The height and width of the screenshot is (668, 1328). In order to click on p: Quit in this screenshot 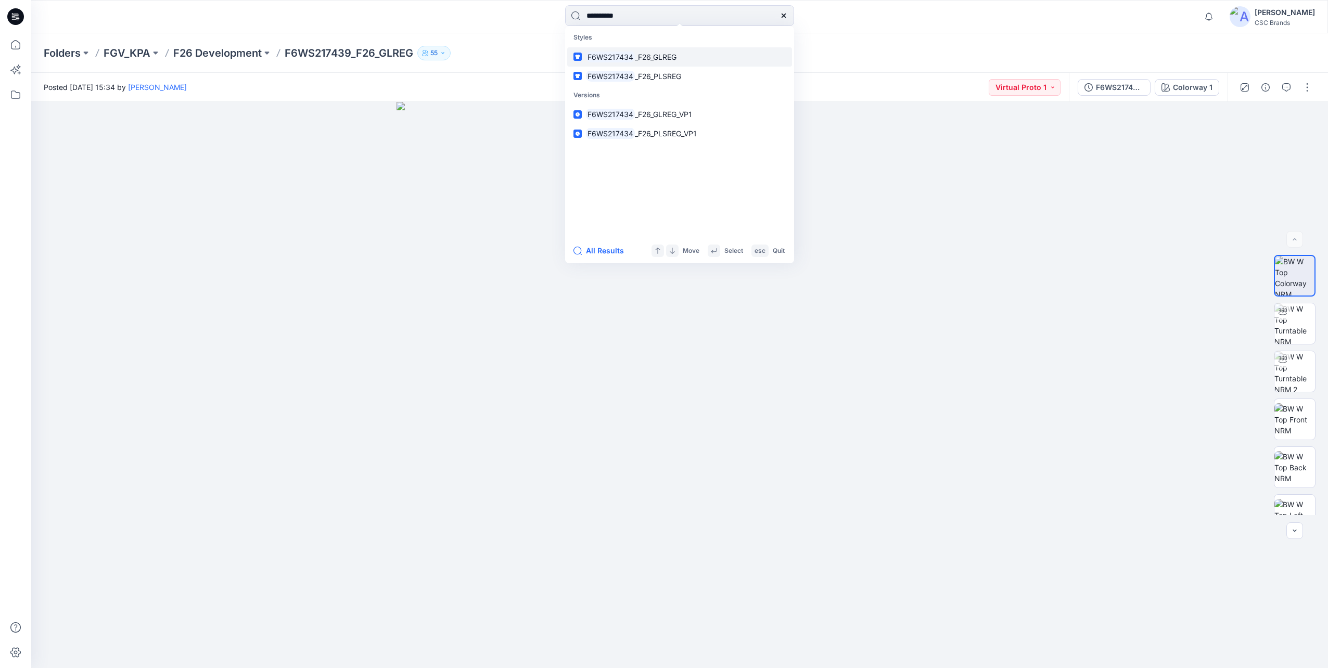, I will do `click(779, 251)`.